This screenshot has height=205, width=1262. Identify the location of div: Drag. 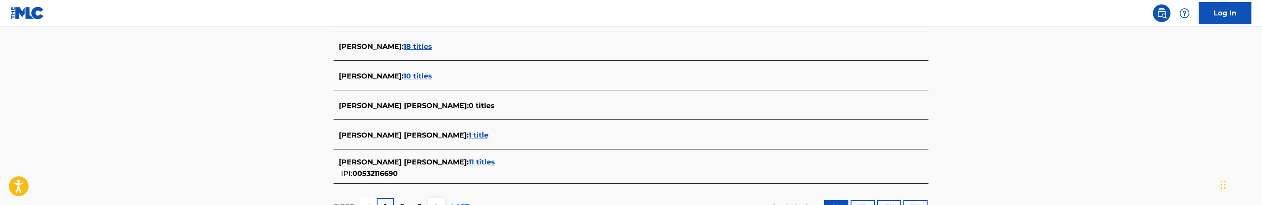
(1223, 184).